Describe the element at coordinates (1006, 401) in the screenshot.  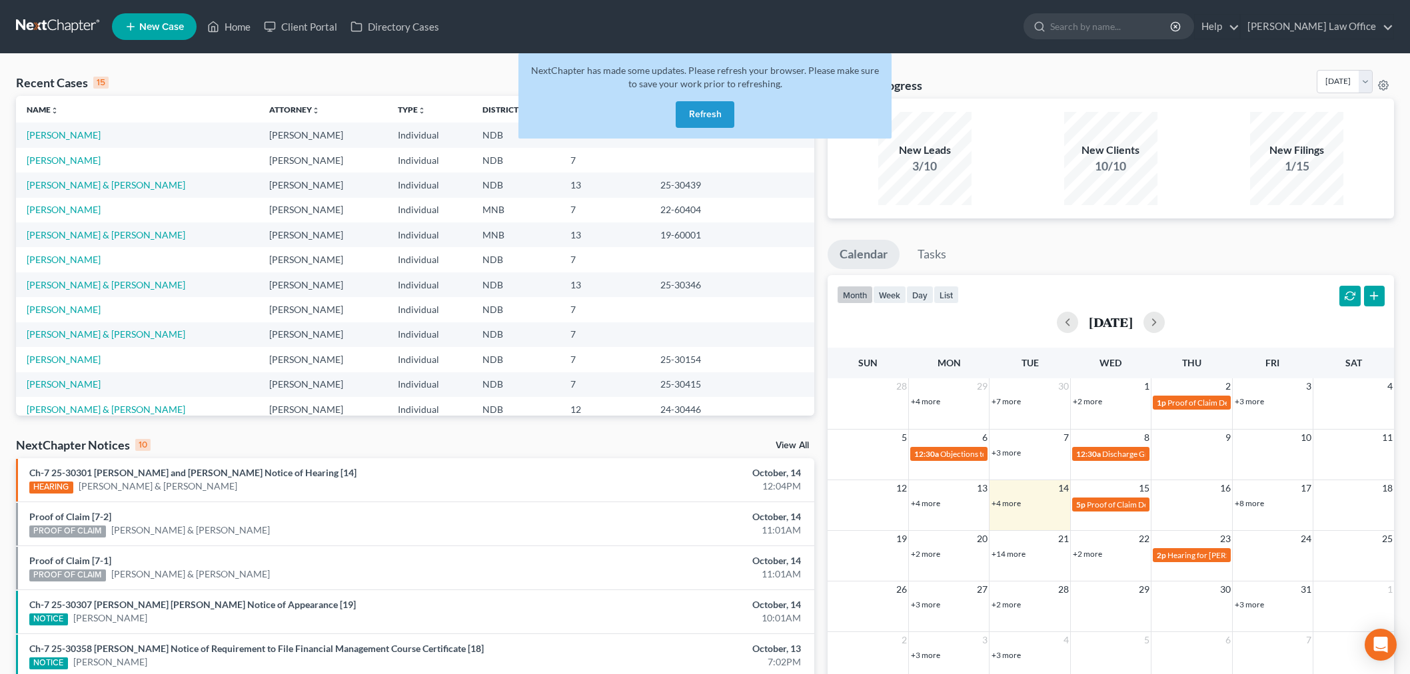
I see `a: +7 more` at that location.